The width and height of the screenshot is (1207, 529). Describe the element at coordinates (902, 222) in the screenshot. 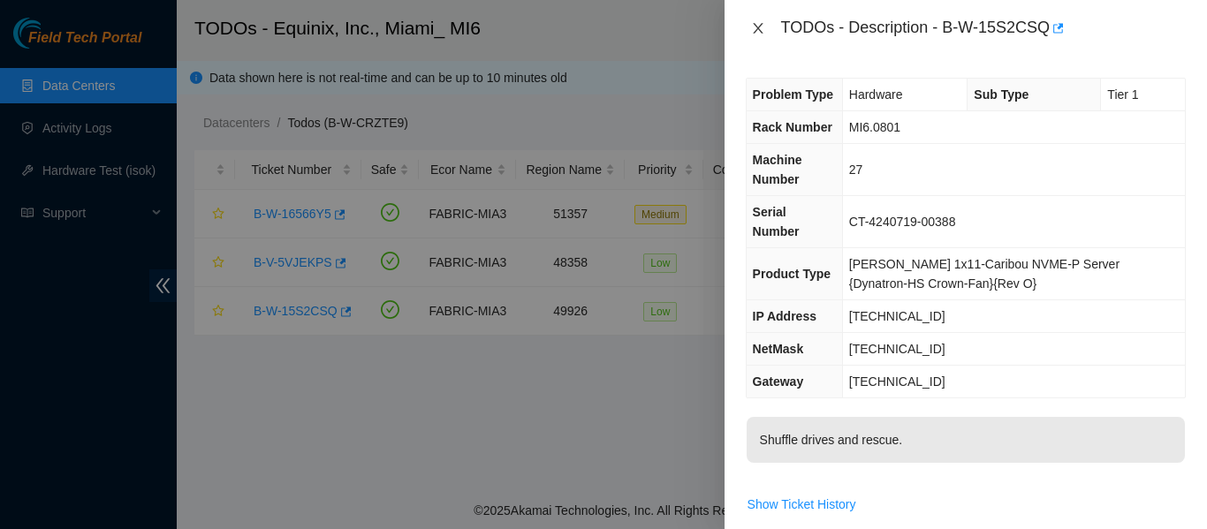

I see `span: CT-4240719-00388` at that location.